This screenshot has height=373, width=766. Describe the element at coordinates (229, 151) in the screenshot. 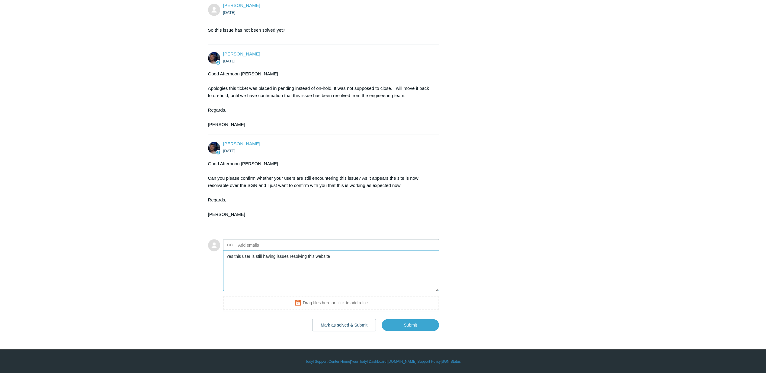

I see `time: 08/21/2025, 11:16` at that location.